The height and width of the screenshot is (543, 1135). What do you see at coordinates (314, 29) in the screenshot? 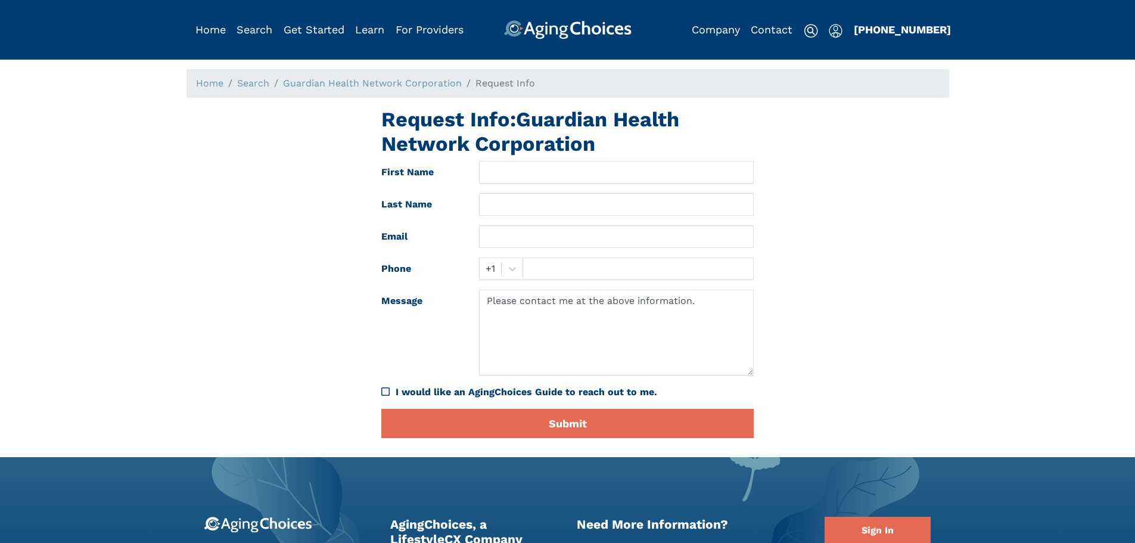
I see `a: Get Started` at bounding box center [314, 29].